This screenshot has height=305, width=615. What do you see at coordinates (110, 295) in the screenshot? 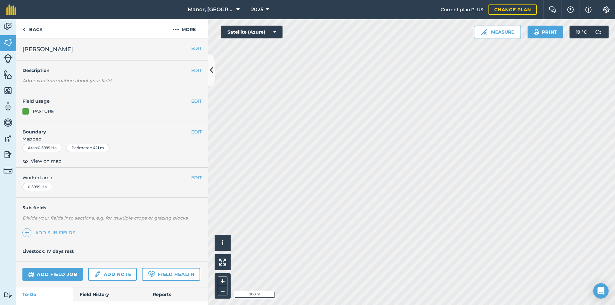
I see `a: Field History` at bounding box center [110, 295].